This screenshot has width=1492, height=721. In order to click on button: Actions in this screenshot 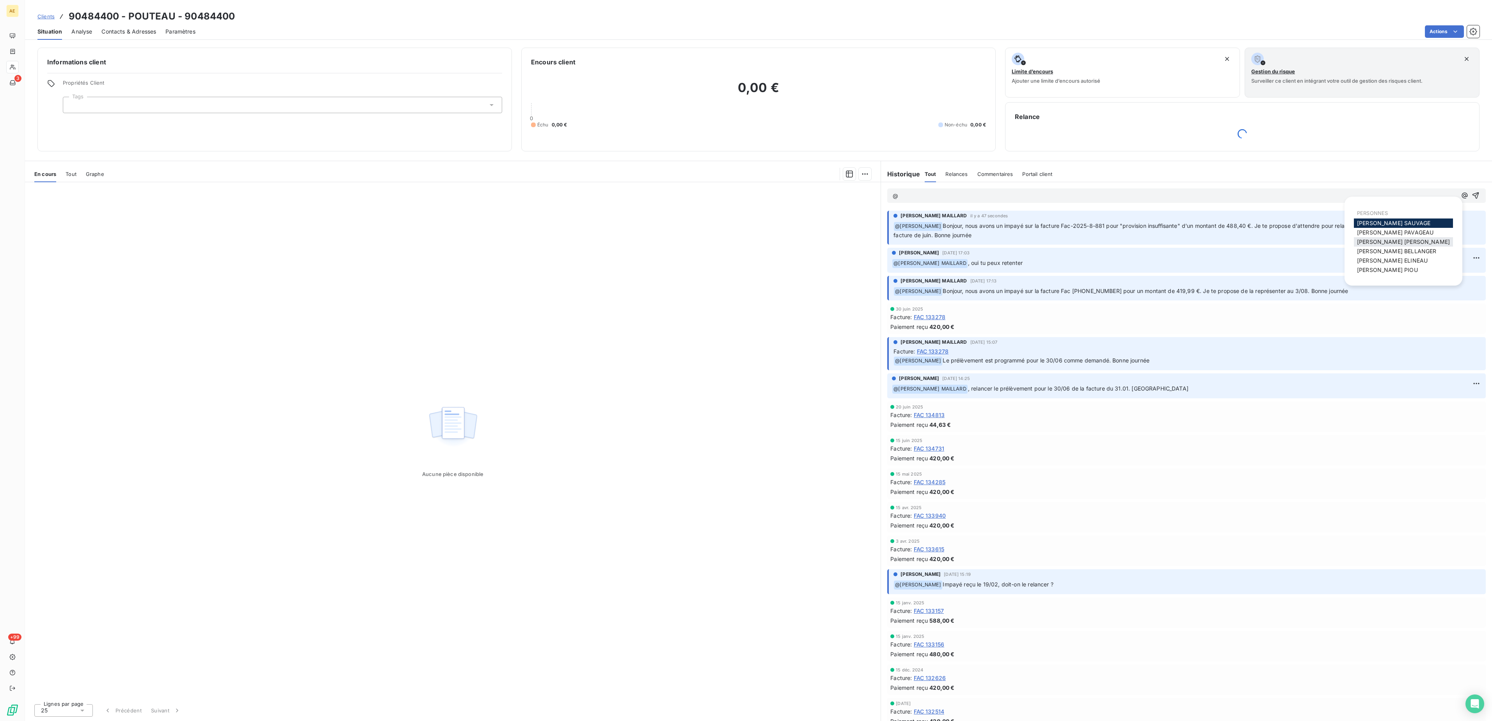, I will do `click(1444, 32)`.